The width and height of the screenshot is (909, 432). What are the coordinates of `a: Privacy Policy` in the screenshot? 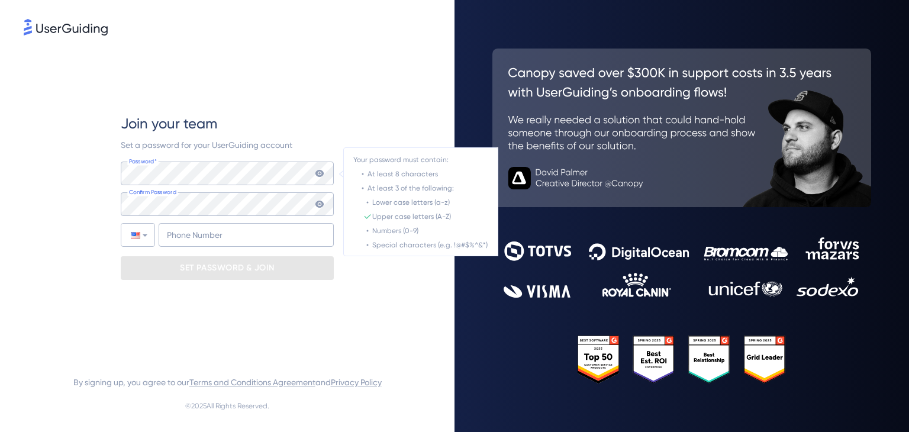 It's located at (356, 382).